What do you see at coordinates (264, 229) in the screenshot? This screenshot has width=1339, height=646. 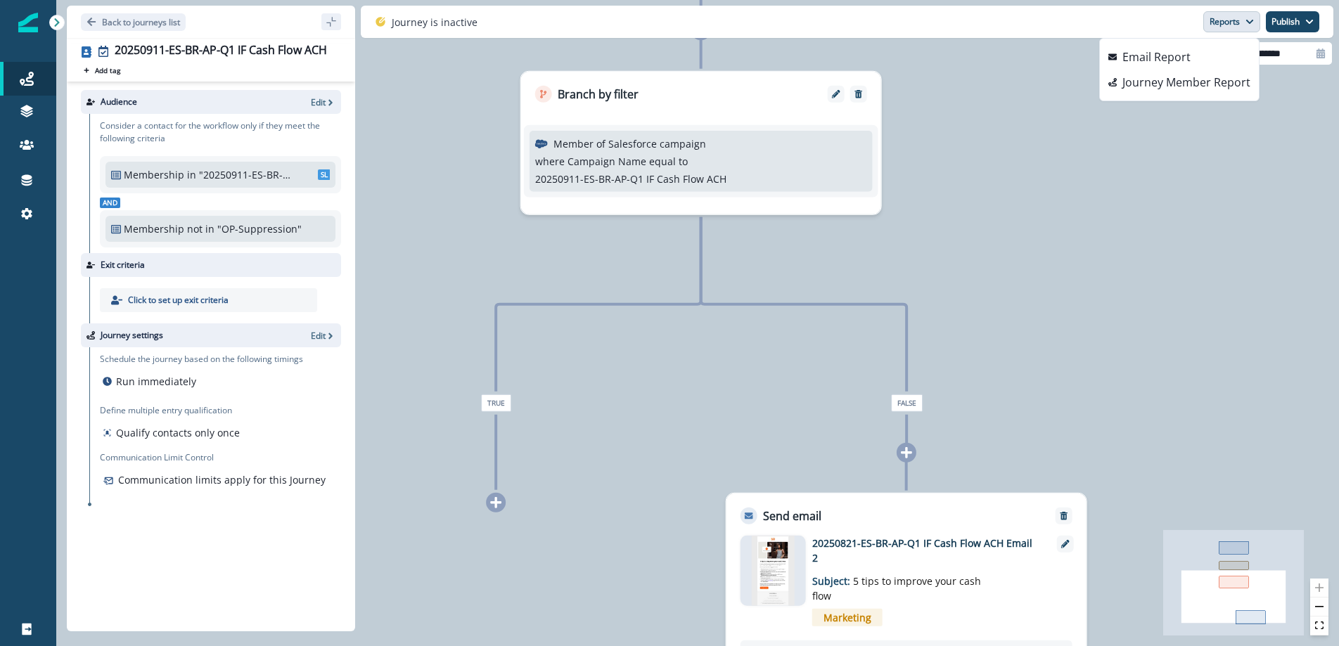 I see `p: "OP-Suppression"` at bounding box center [264, 229].